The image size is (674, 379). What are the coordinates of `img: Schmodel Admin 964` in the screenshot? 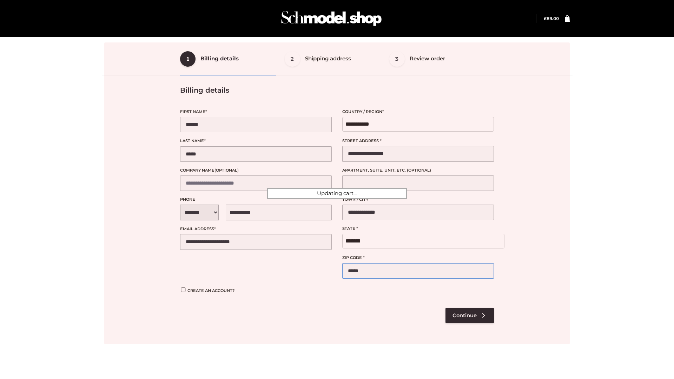 It's located at (331, 18).